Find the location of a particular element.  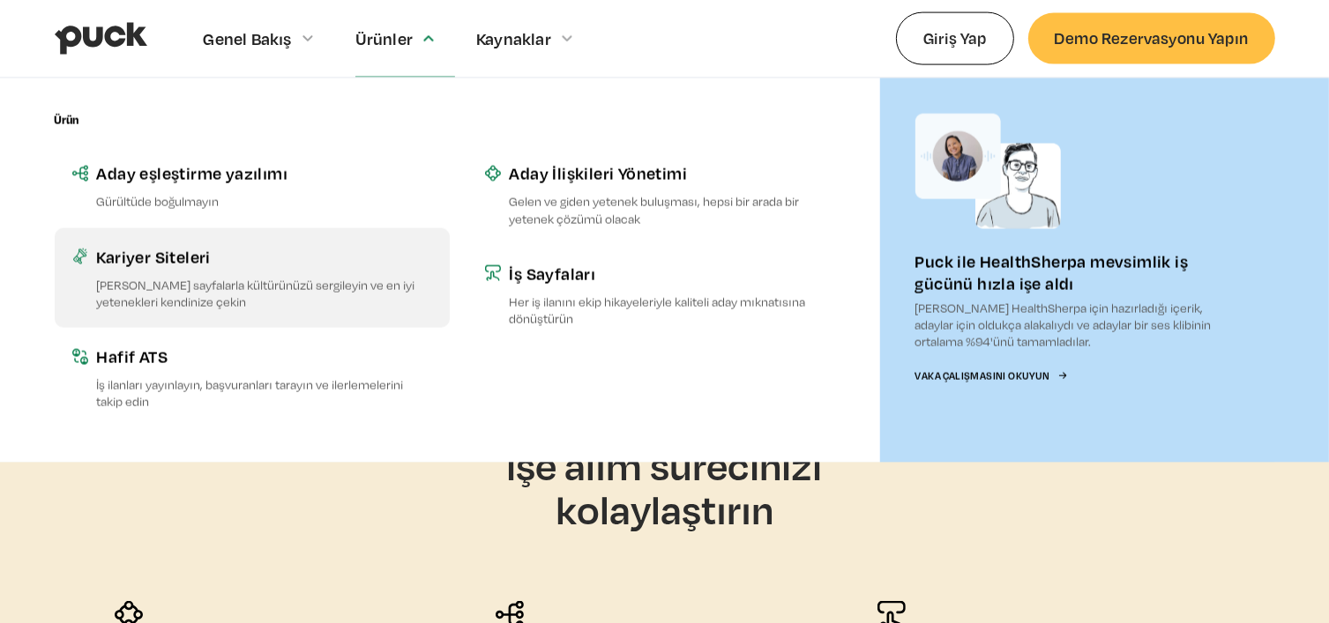

font: Gelen ve giden yetenek buluşması, hepsi bir arada bir yetenek çözümü olacak is located at coordinates (654, 210).